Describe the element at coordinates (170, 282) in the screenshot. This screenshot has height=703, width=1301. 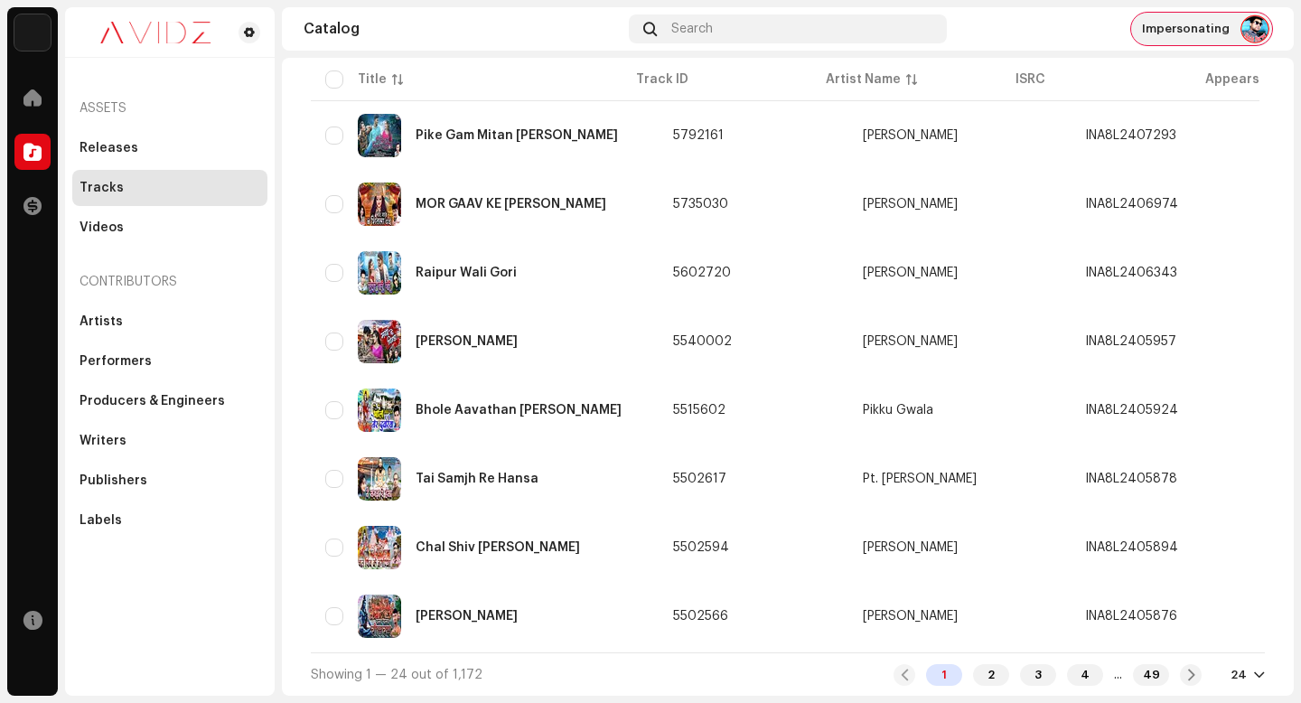
I see `div: Contributors` at that location.